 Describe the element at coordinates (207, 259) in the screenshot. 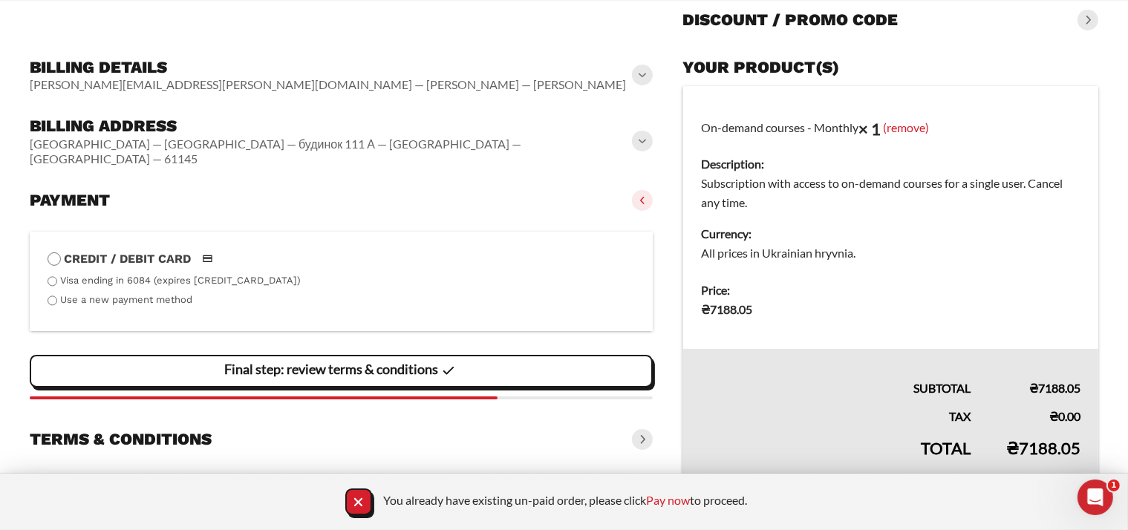

I see `img: Credit / Debit Card` at that location.